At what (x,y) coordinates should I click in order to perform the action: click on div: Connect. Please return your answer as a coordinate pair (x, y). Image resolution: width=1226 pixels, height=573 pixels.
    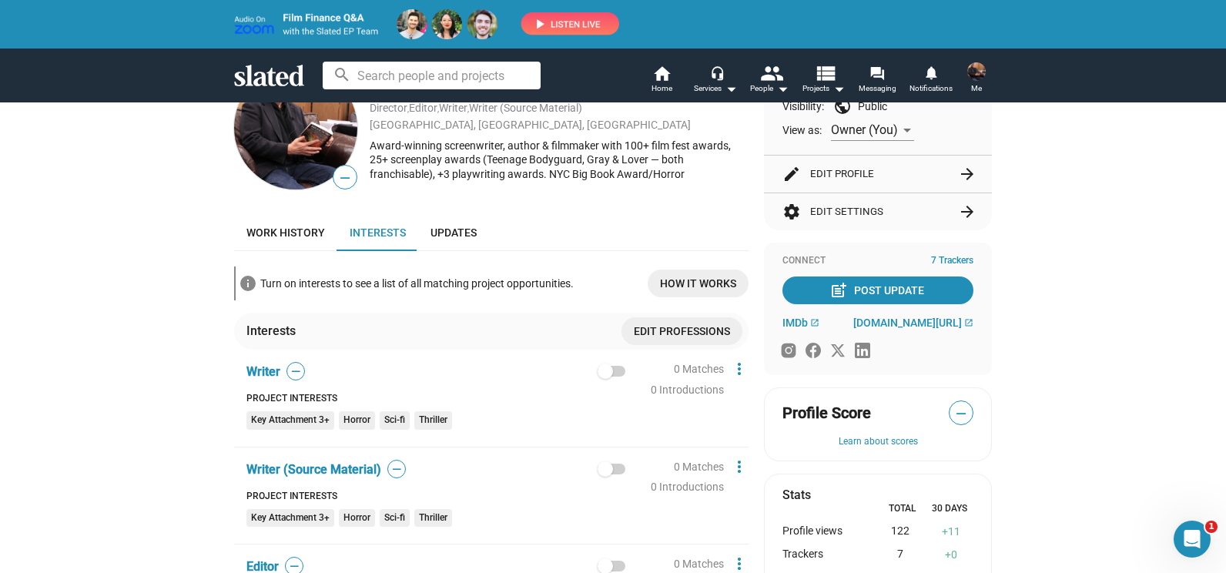
    Looking at the image, I should click on (878, 261).